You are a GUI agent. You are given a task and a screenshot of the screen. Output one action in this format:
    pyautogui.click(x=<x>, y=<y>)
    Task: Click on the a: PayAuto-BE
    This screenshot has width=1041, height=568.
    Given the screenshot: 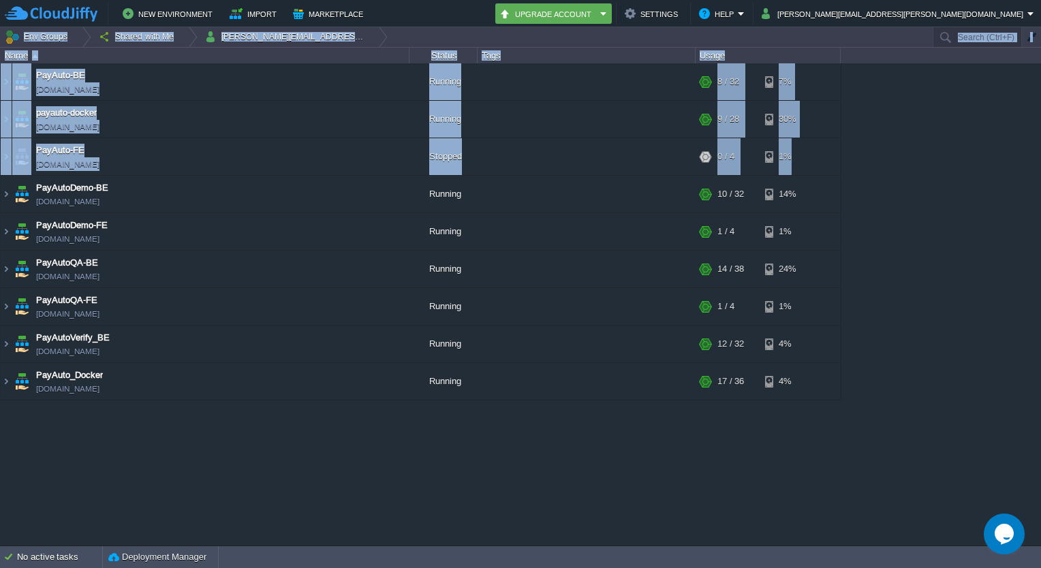 What is the action you would take?
    pyautogui.click(x=61, y=76)
    